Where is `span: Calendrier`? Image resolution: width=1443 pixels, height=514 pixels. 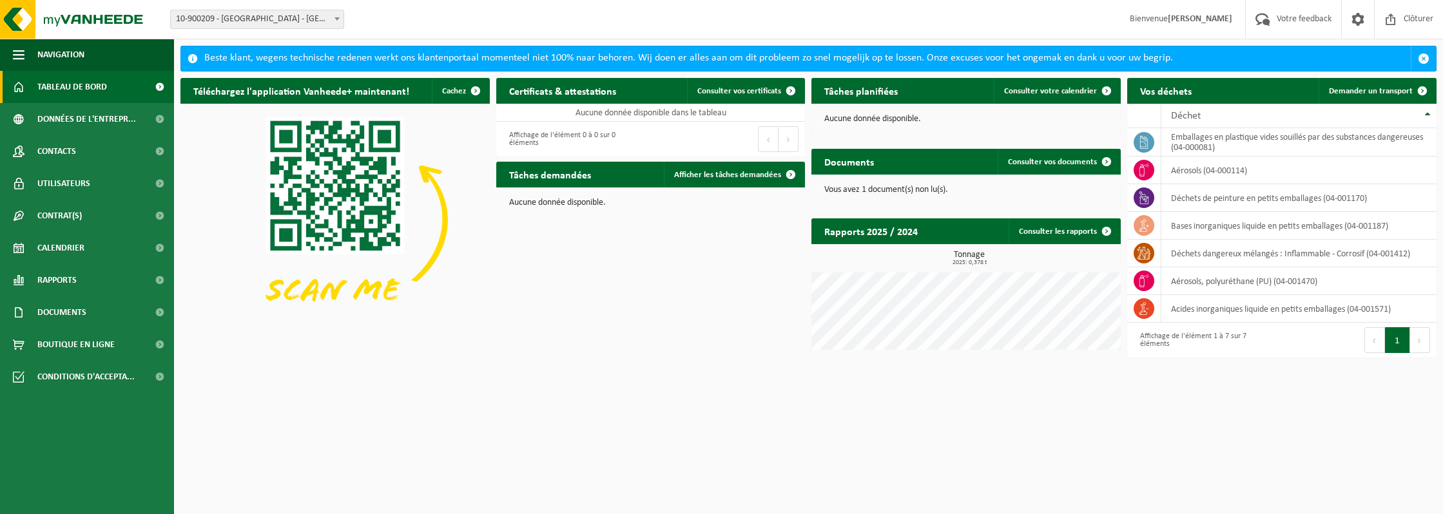
span: Calendrier is located at coordinates (61, 248).